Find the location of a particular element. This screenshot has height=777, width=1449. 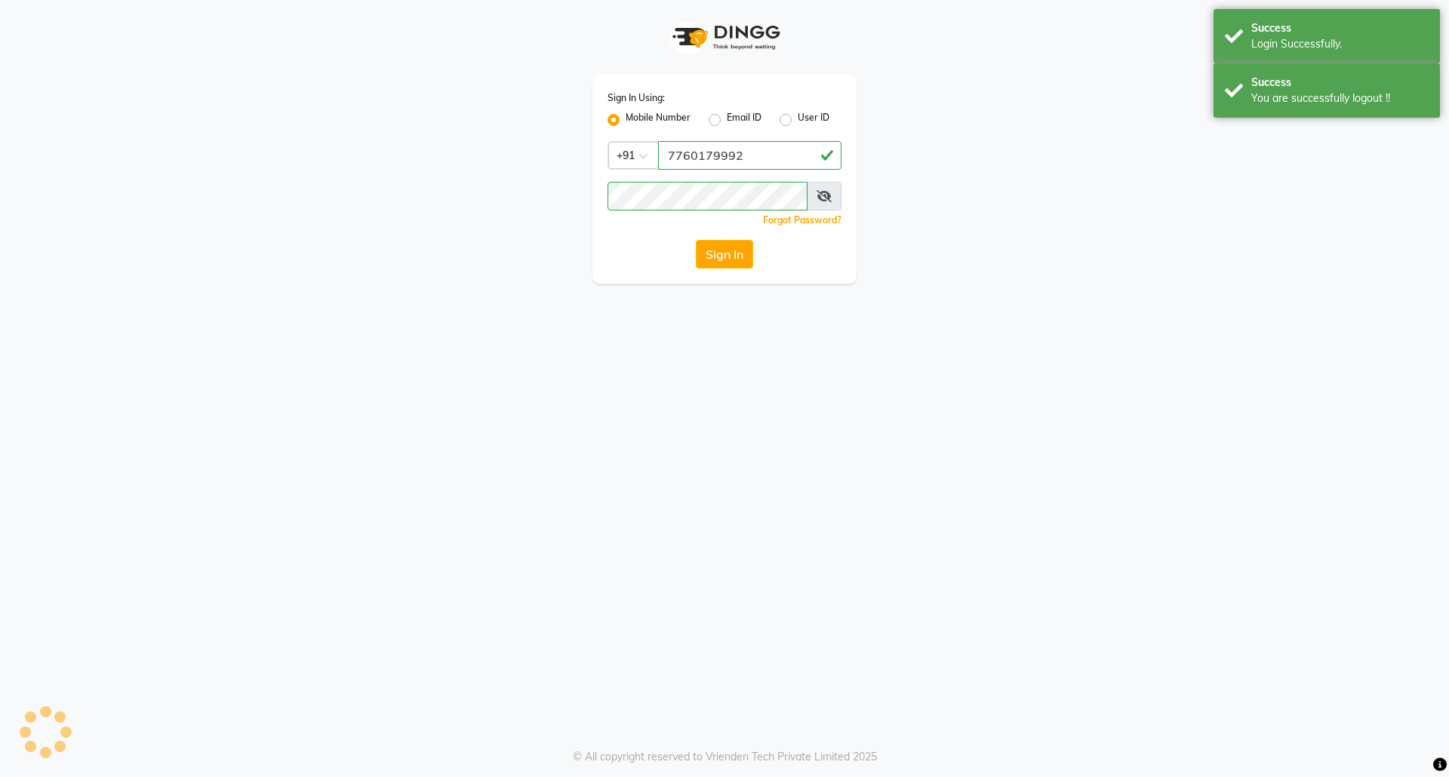

img: logo1.svg is located at coordinates (724, 37).